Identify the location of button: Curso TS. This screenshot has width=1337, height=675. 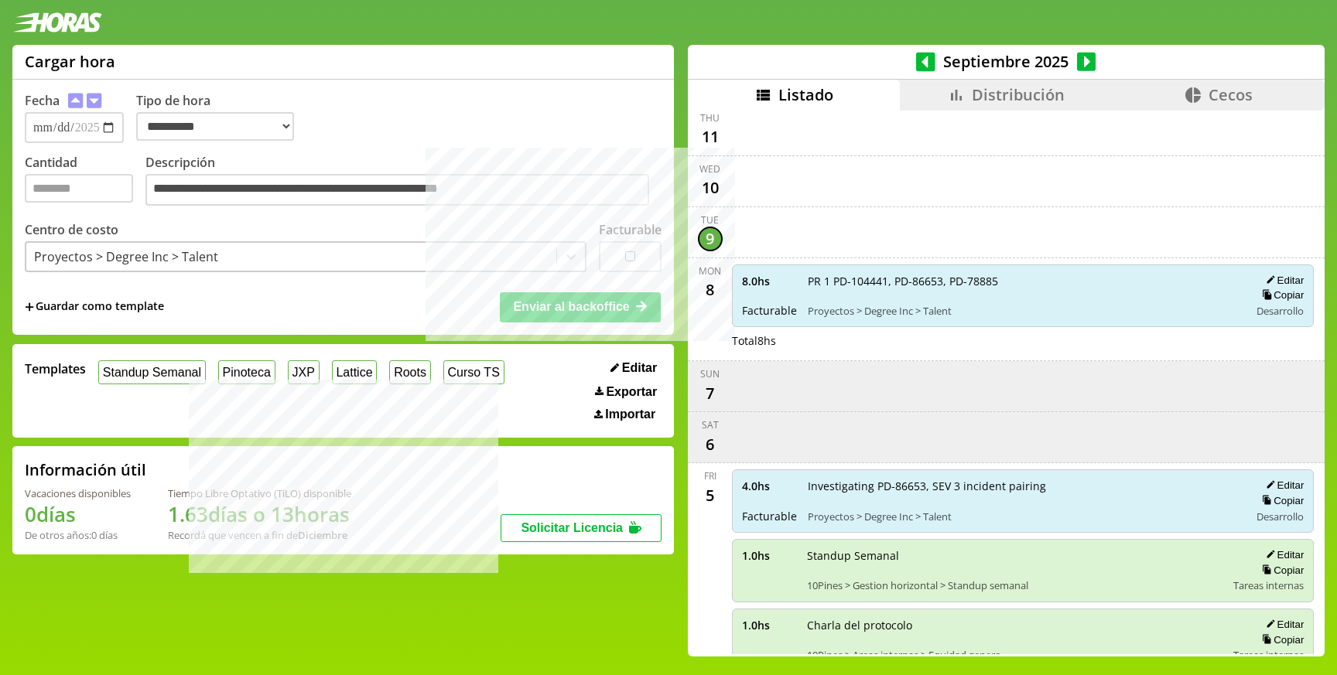
(474, 372).